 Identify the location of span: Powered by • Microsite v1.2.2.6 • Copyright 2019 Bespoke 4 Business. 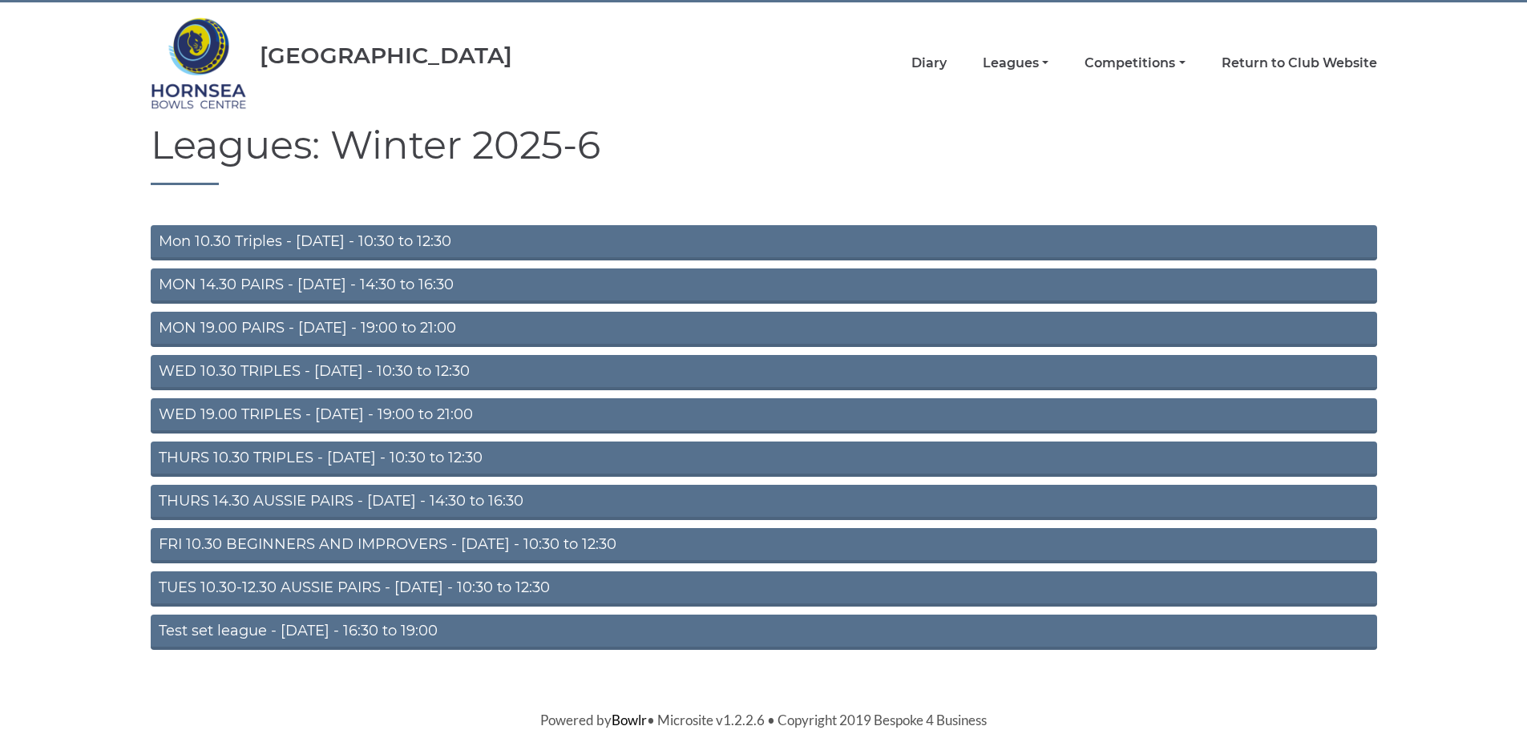
(763, 720).